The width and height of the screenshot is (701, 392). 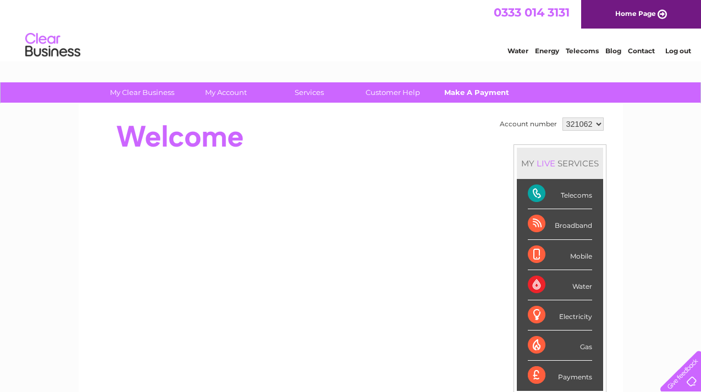 I want to click on a: Blog, so click(x=613, y=51).